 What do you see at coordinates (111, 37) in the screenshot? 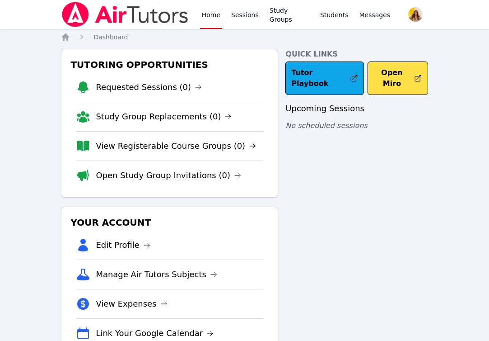
I see `a: Dashboard` at bounding box center [111, 37].